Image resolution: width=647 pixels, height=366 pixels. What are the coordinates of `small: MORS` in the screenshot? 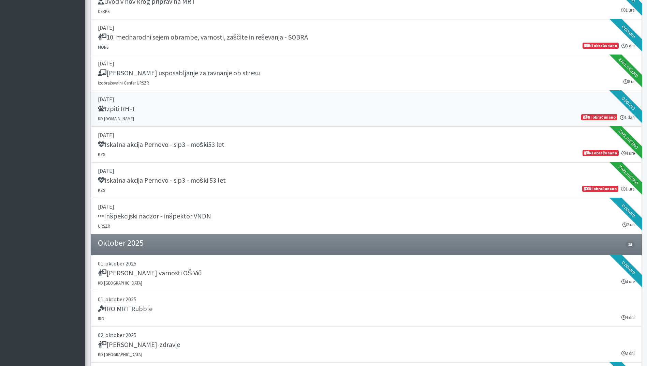 It's located at (103, 47).